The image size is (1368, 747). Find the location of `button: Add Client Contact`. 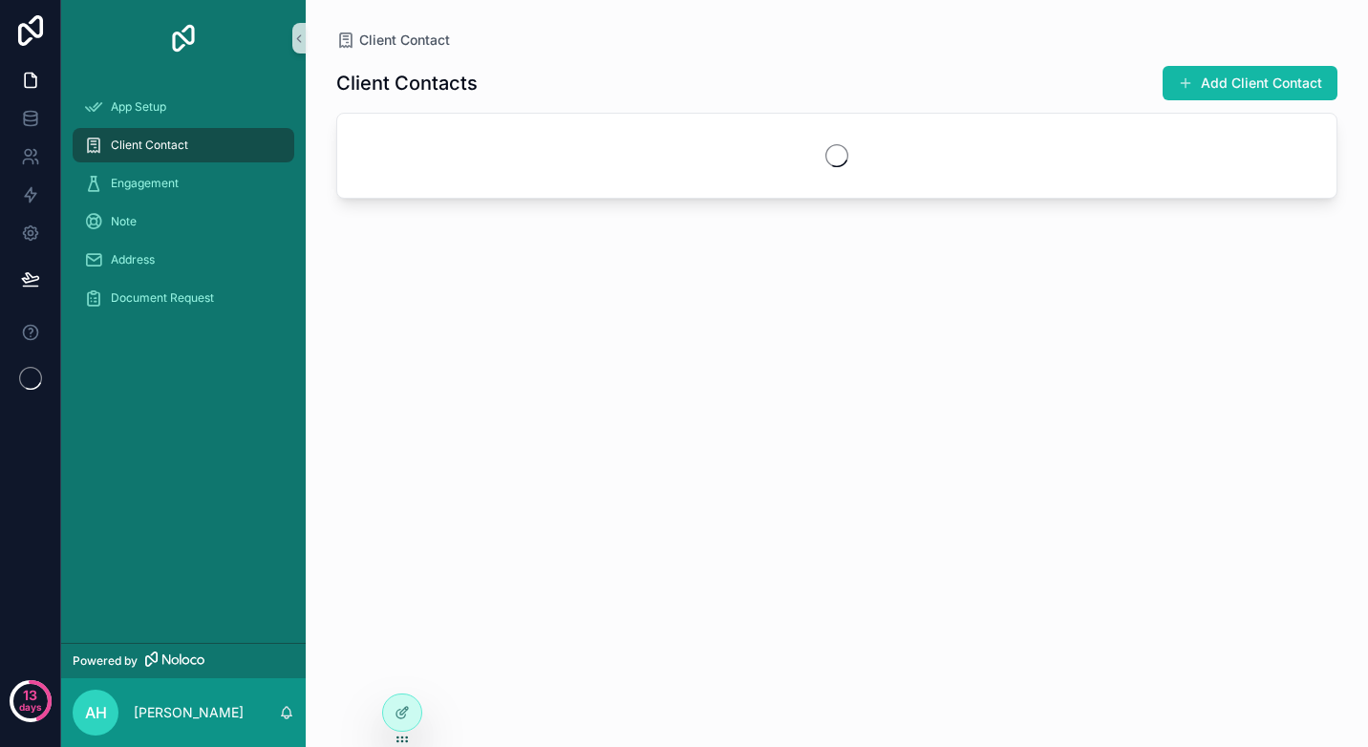

button: Add Client Contact is located at coordinates (1249, 83).